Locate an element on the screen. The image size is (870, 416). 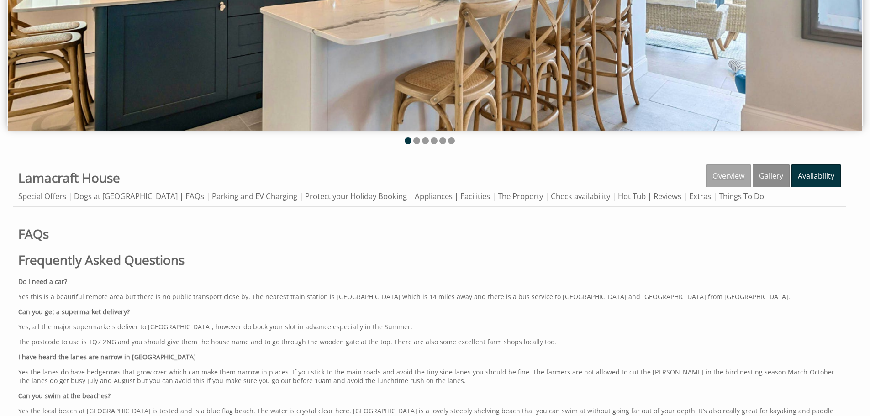
span: Lamacraft House is located at coordinates (69, 178).